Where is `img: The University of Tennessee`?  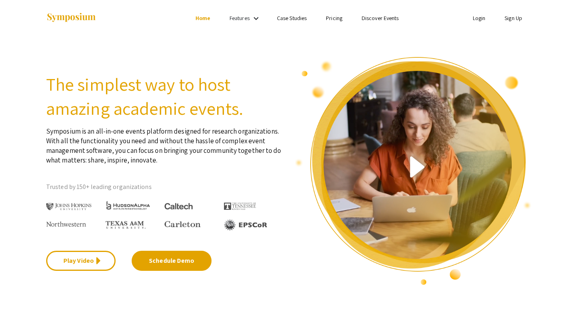
img: The University of Tennessee is located at coordinates (240, 206).